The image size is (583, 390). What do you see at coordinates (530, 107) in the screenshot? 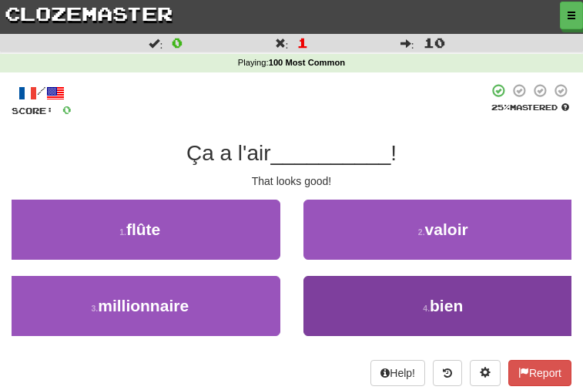
I see `div: Mastered` at bounding box center [530, 107].